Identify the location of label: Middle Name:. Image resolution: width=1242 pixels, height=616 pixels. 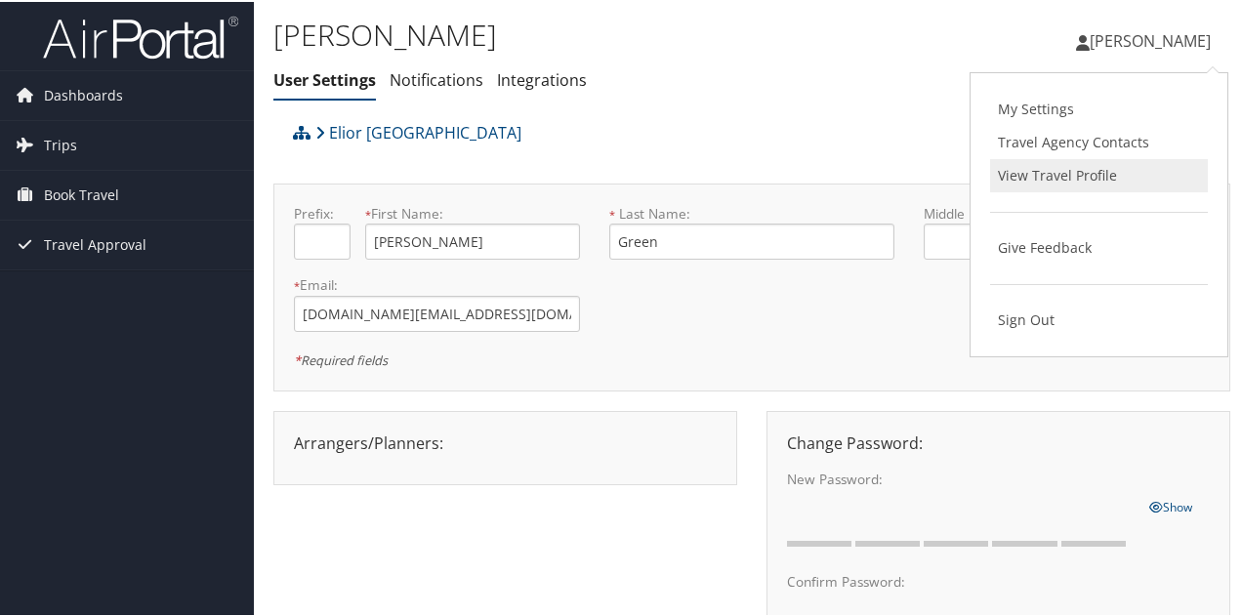
(1031, 212).